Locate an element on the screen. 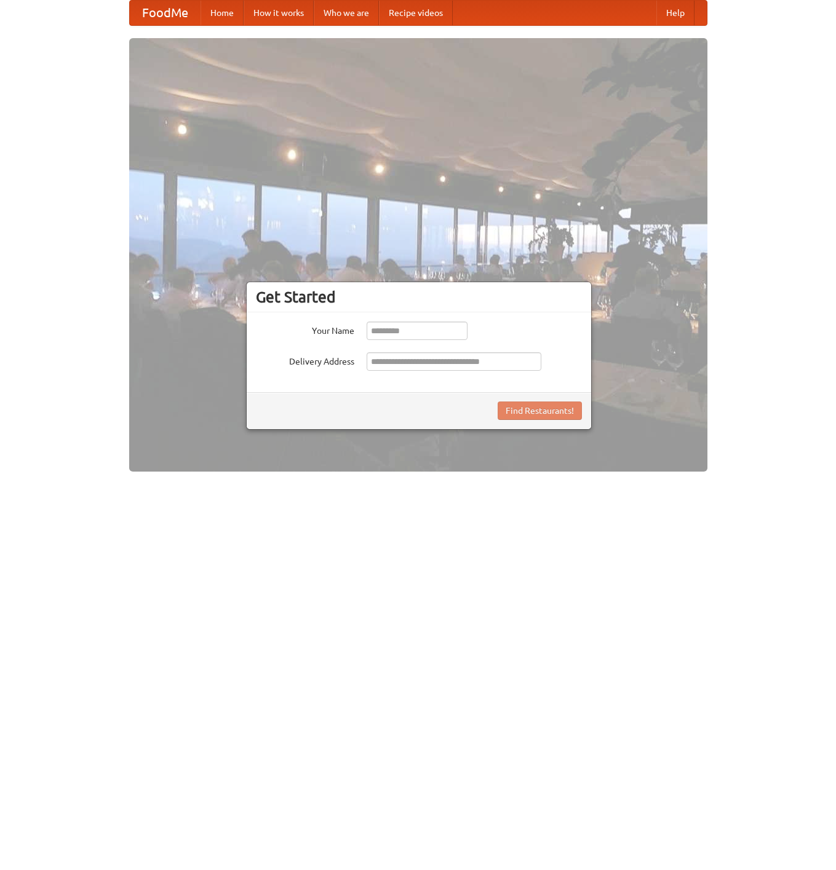 The width and height of the screenshot is (836, 870). a: Recipe videos is located at coordinates (416, 13).